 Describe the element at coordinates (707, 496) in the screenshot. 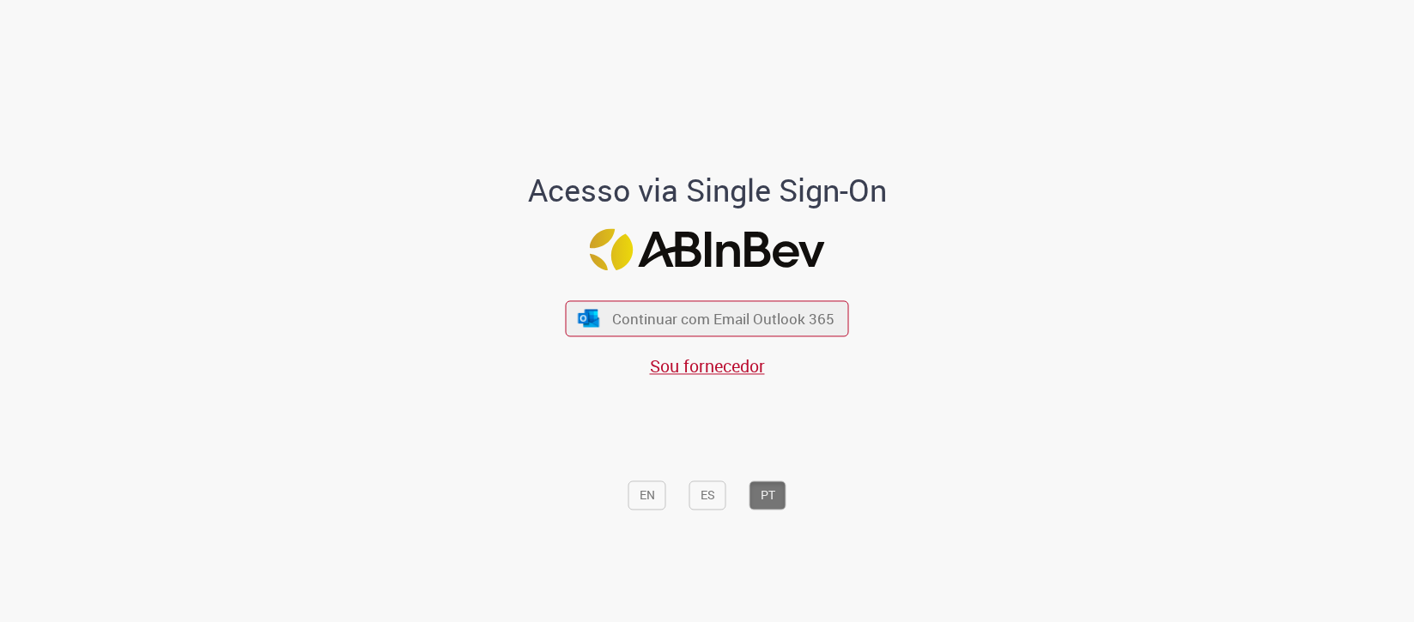

I see `button: ES` at that location.